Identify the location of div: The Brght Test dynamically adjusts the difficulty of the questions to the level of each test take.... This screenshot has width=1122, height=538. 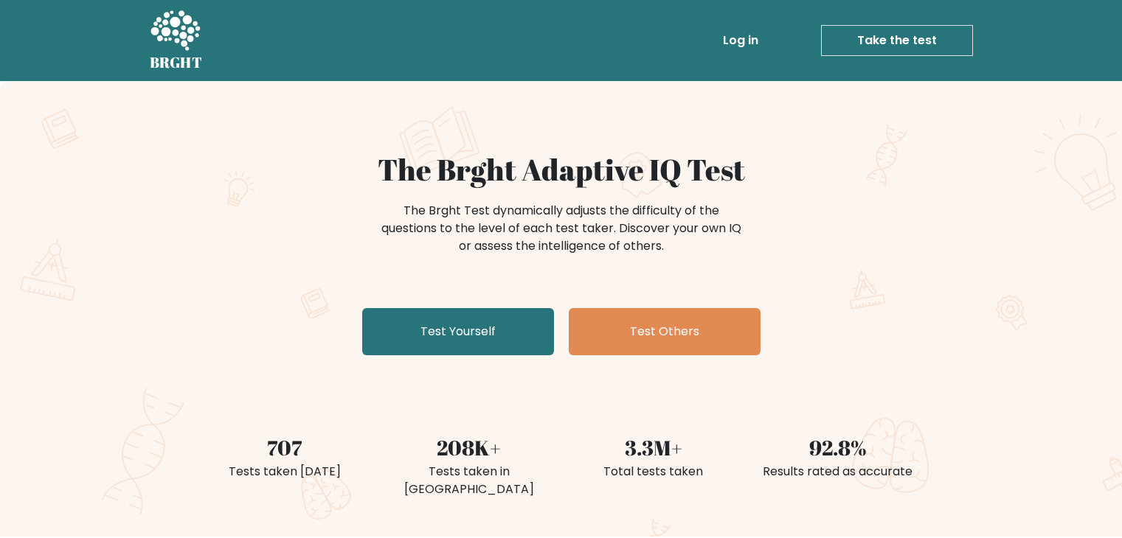
(561, 229).